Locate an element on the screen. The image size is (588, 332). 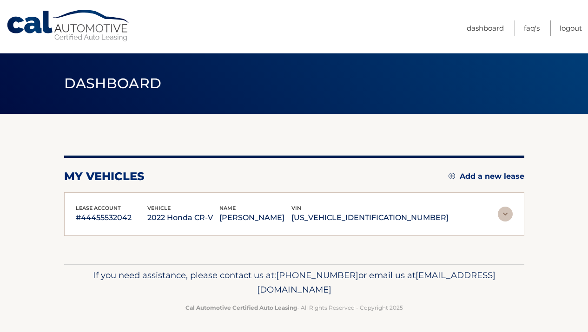
p: - All Rights Reserved - Copyright 2025 is located at coordinates (294, 308).